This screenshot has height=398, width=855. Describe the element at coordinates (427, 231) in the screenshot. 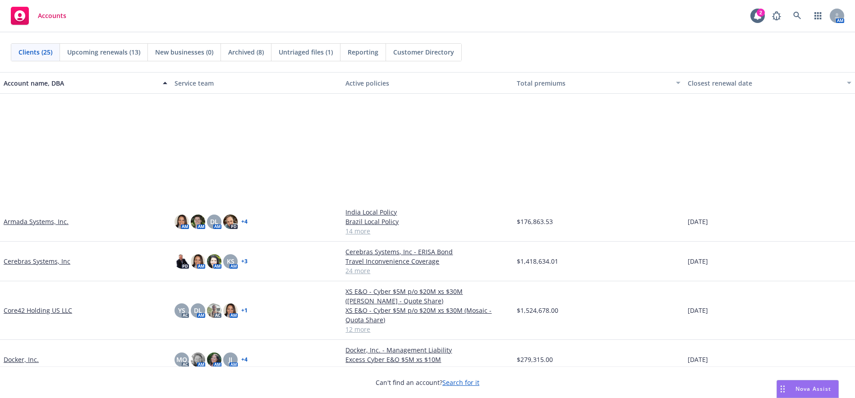

I see `a: 14 more` at that location.